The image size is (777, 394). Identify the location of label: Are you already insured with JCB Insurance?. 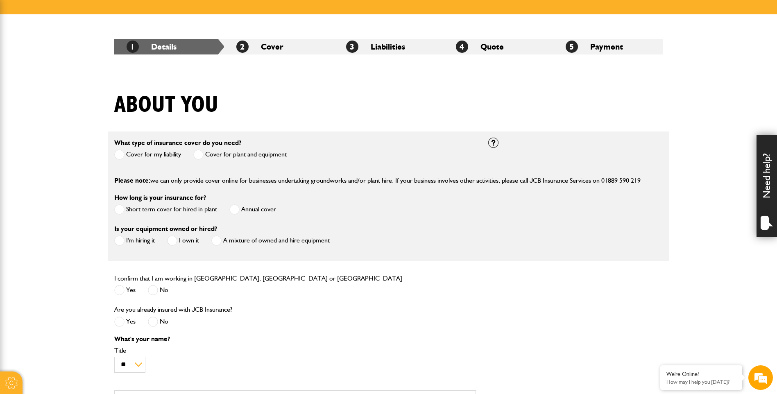
(173, 310).